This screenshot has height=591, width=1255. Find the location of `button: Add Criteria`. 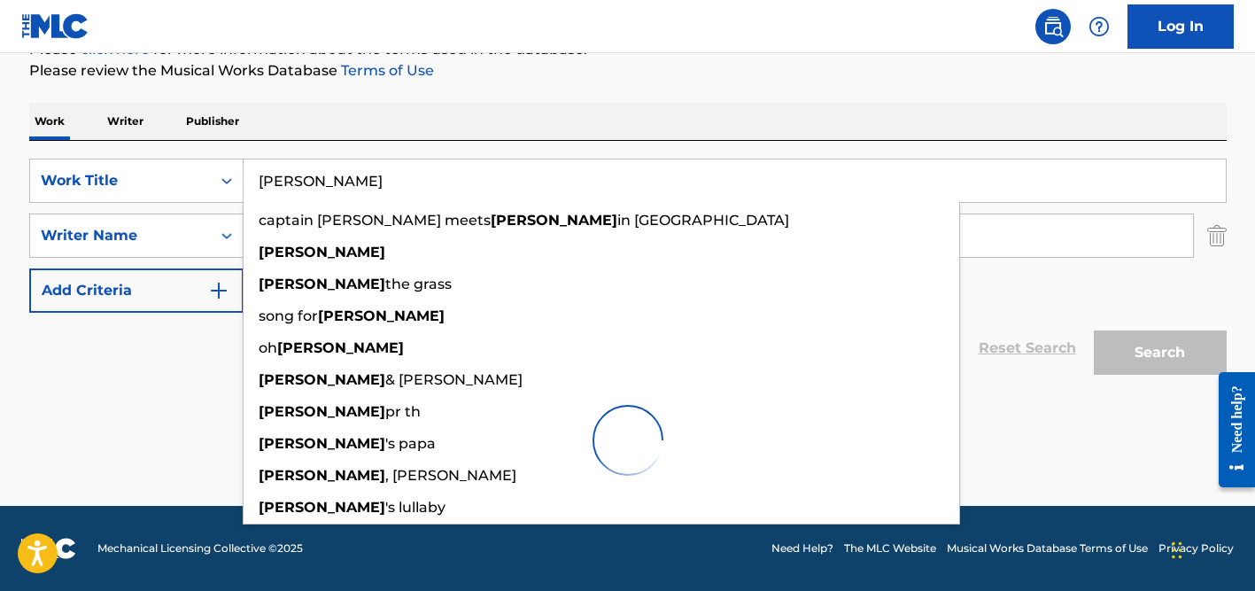

button: Add Criteria is located at coordinates (136, 291).